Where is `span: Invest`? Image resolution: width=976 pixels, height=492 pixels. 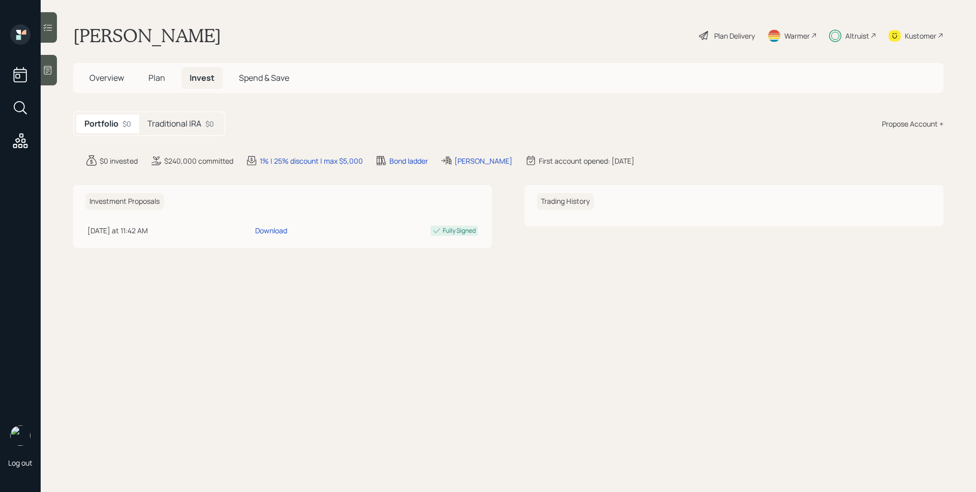 span: Invest is located at coordinates (202, 78).